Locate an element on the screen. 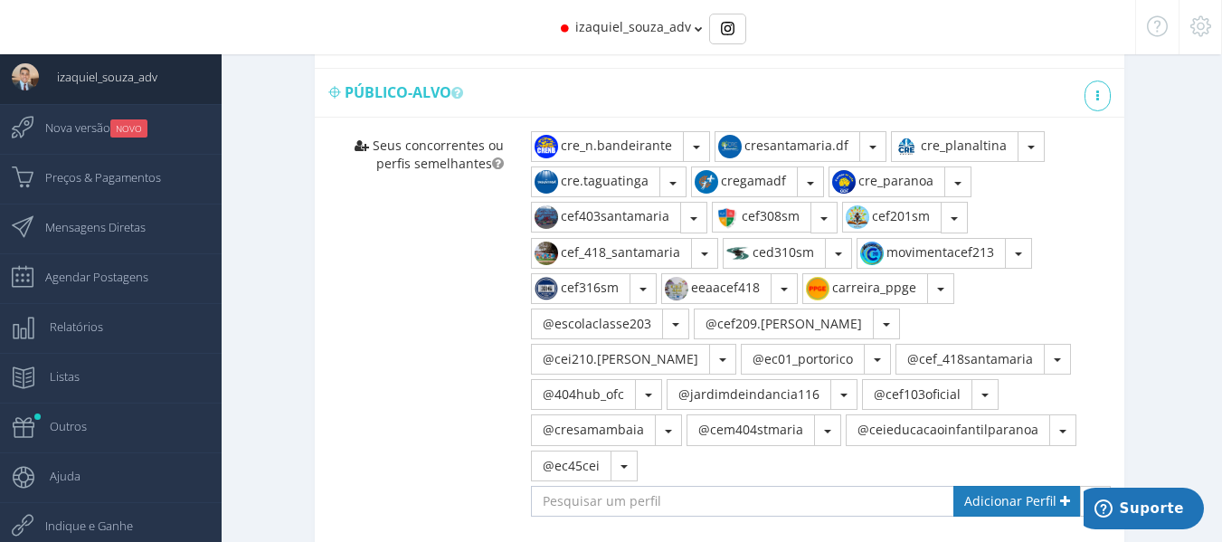  img: 403484629_1197982801159429_4080013378744020811_n.jpg is located at coordinates (546, 288).